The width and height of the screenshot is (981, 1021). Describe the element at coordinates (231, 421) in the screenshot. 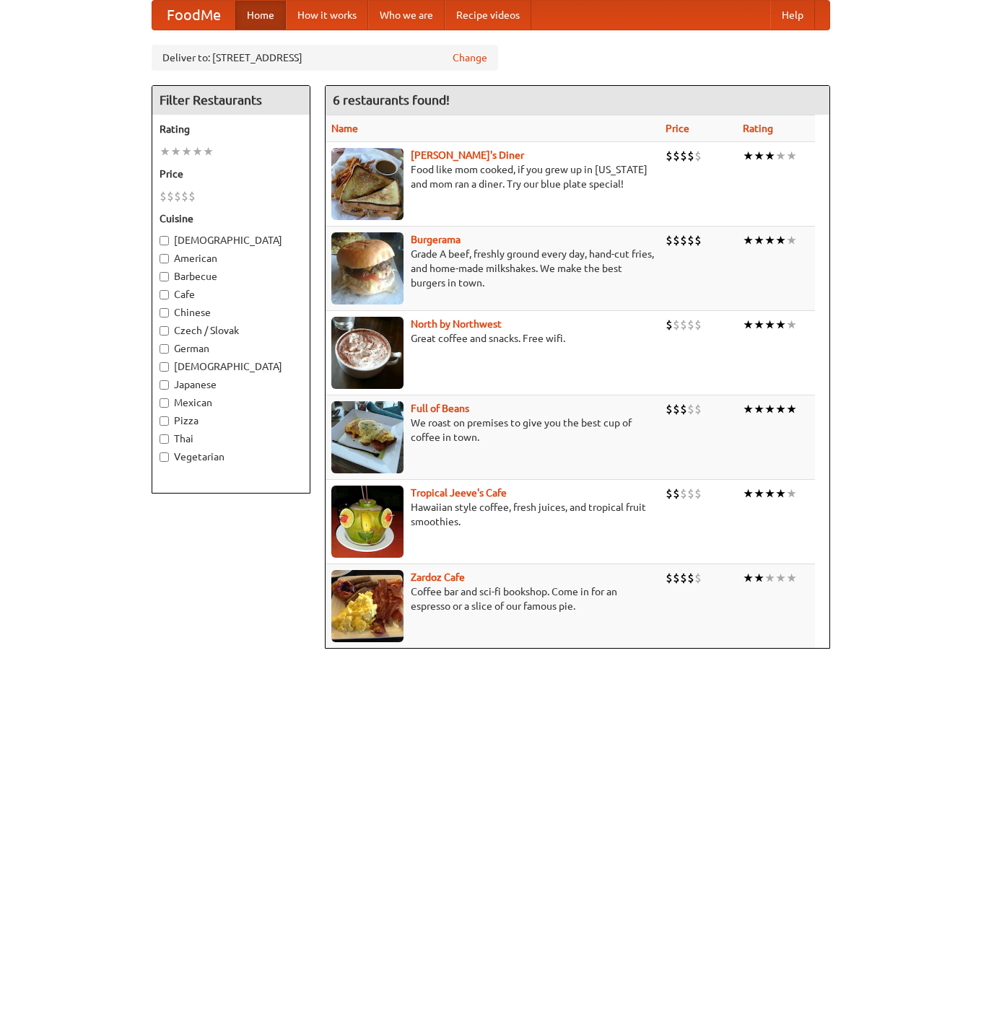

I see `label: Pizza` at that location.